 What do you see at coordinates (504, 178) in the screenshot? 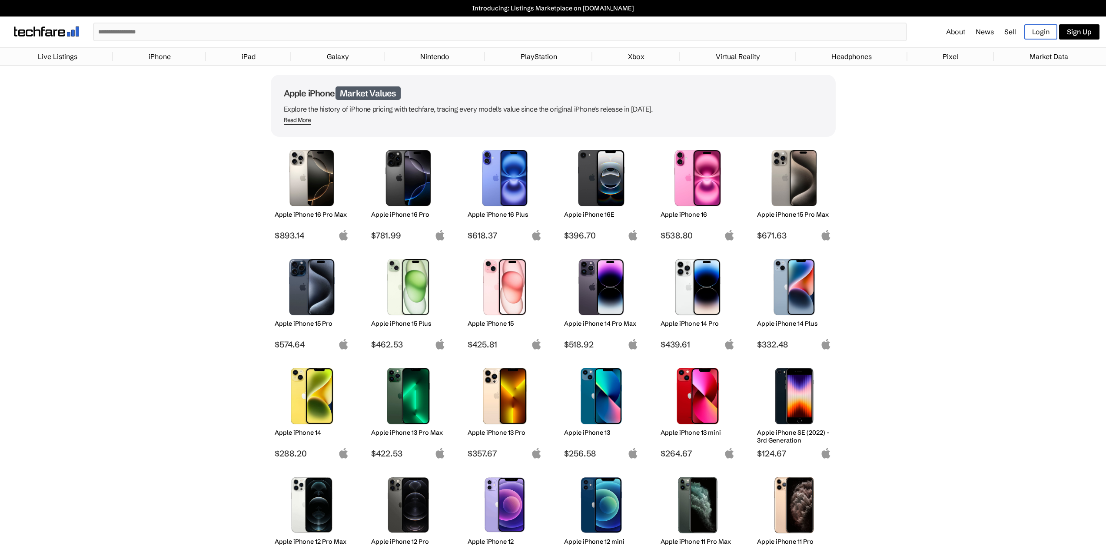
I see `img: iPhone 16 Plus` at bounding box center [504, 178].